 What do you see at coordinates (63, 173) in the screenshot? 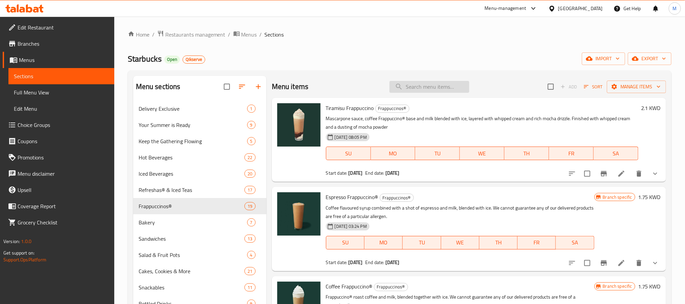
I see `span: Menu disclaimer` at bounding box center [63, 173].